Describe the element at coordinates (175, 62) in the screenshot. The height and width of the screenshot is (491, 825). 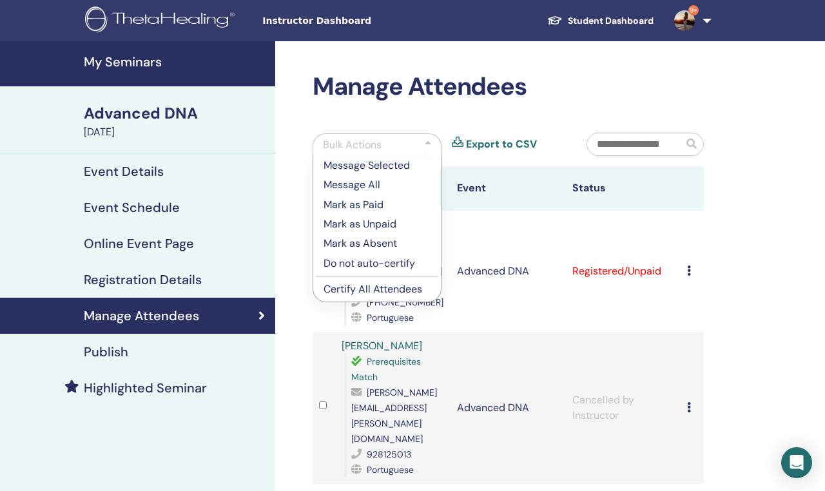
I see `h4: My Seminars` at that location.